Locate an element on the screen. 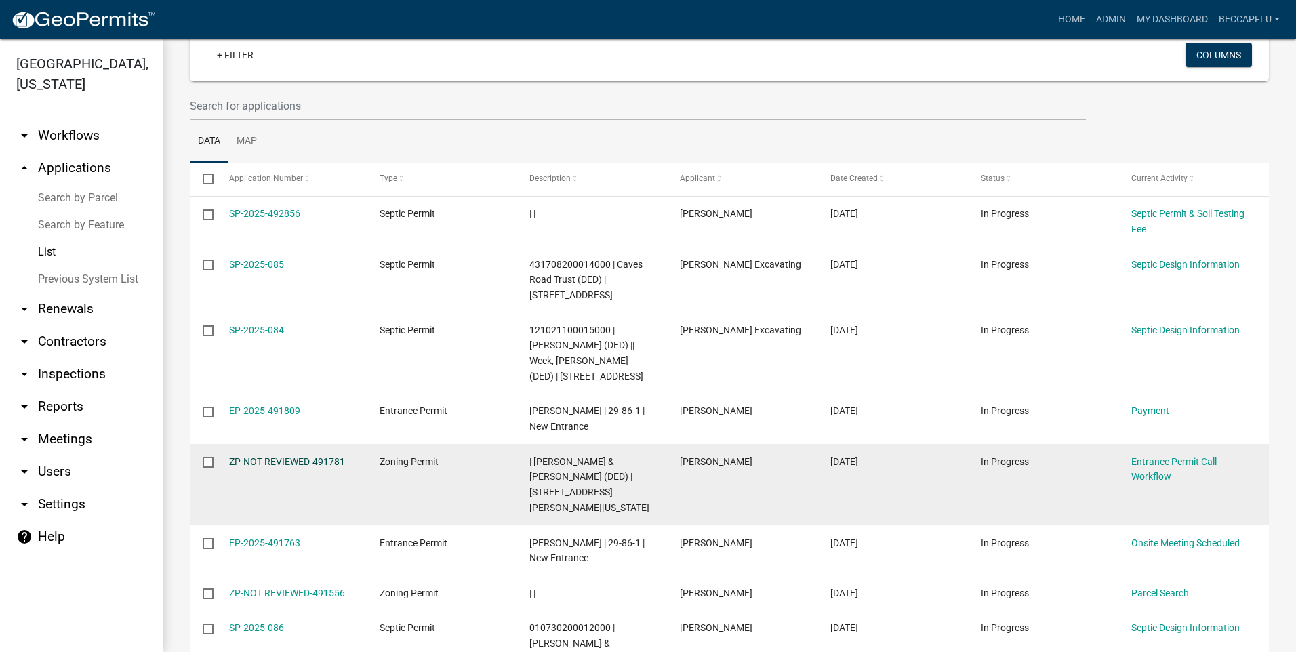  a: Payment is located at coordinates (1150, 411).